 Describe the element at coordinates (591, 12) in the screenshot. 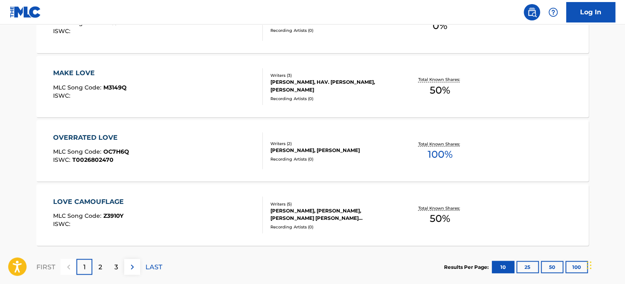

I see `a: Log In` at that location.